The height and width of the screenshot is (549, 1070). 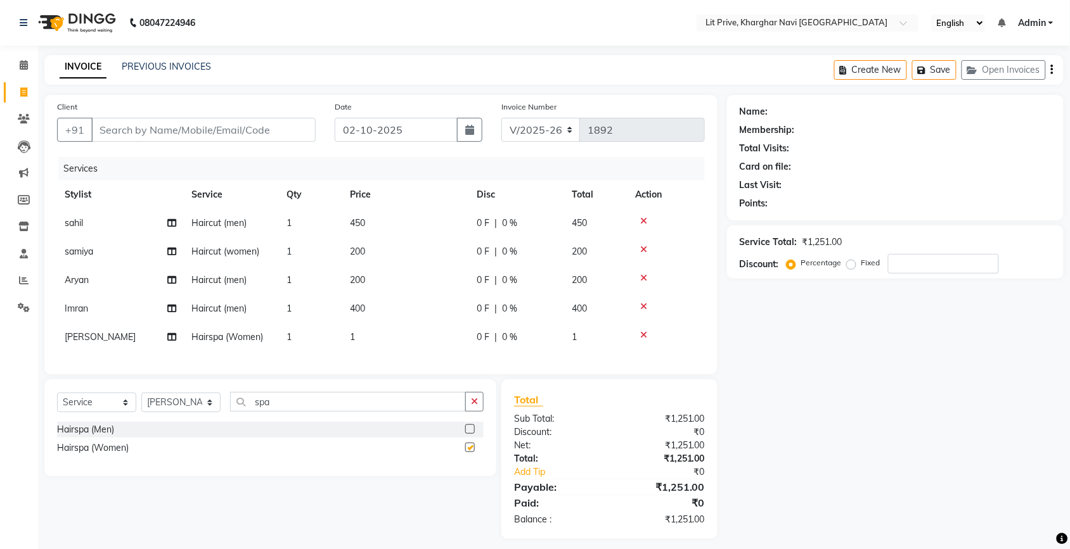 I want to click on span: Haircut (women), so click(x=225, y=252).